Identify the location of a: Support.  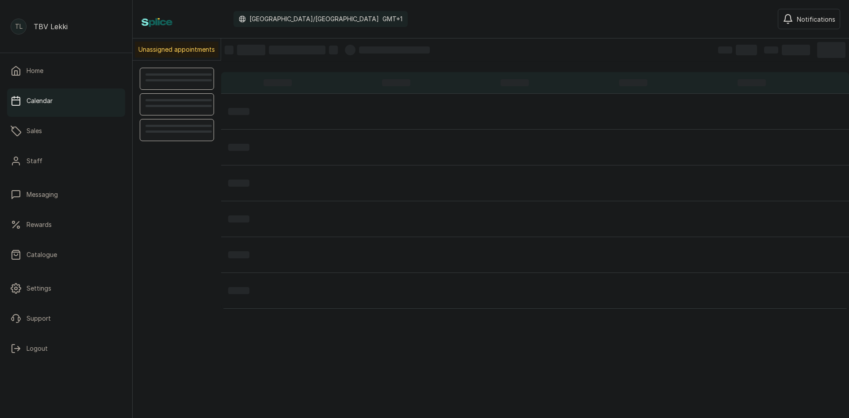
(66, 318).